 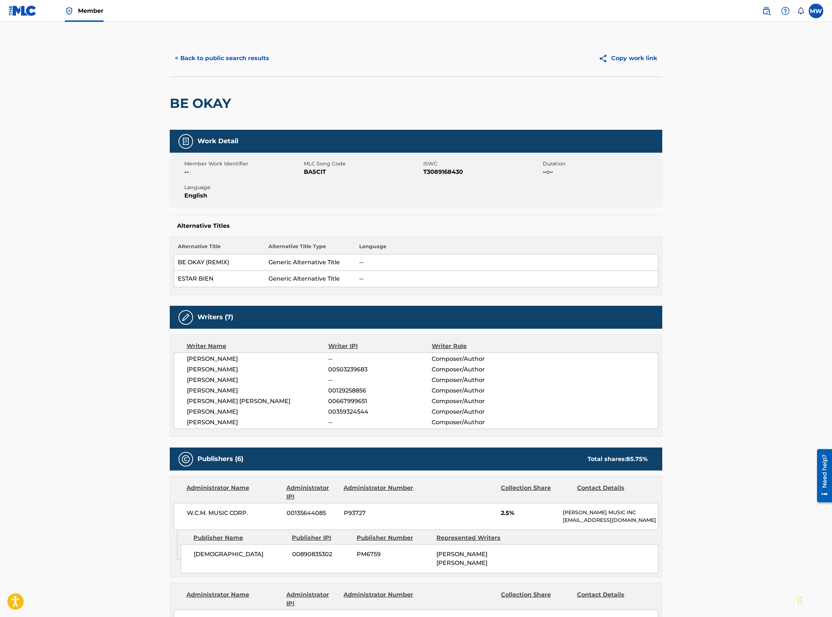 What do you see at coordinates (215, 317) in the screenshot?
I see `h5: Writers (7)` at bounding box center [215, 317].